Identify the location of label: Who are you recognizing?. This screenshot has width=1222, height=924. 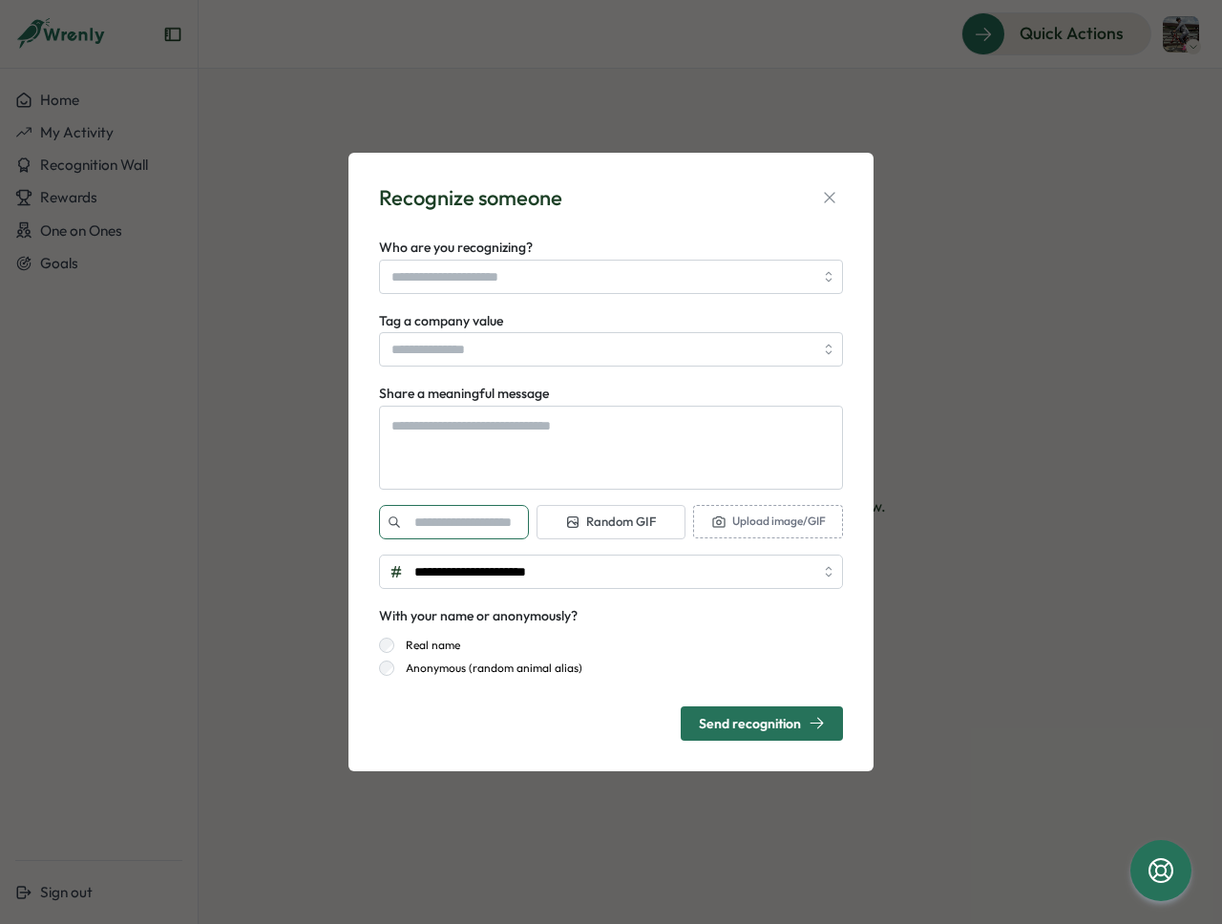
(455, 248).